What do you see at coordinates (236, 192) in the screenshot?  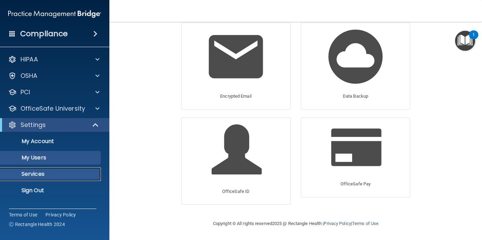 I see `p: OfficeSafe ID` at bounding box center [236, 192].